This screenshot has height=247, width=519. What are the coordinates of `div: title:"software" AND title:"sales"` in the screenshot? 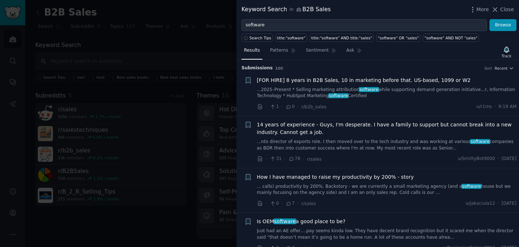 It's located at (341, 38).